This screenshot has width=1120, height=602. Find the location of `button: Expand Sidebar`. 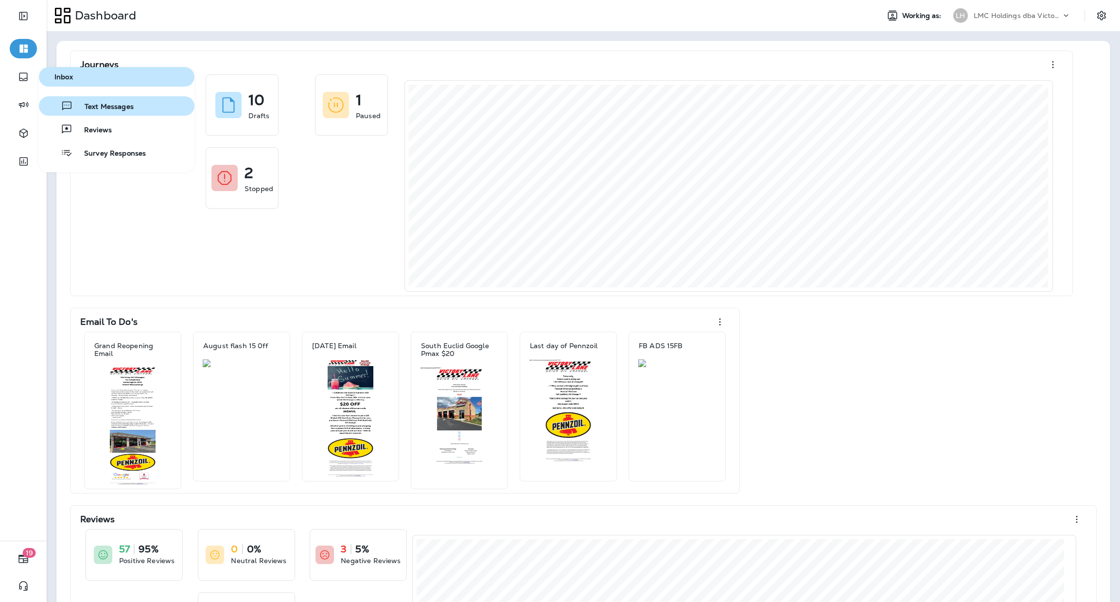

button: Expand Sidebar is located at coordinates (23, 16).